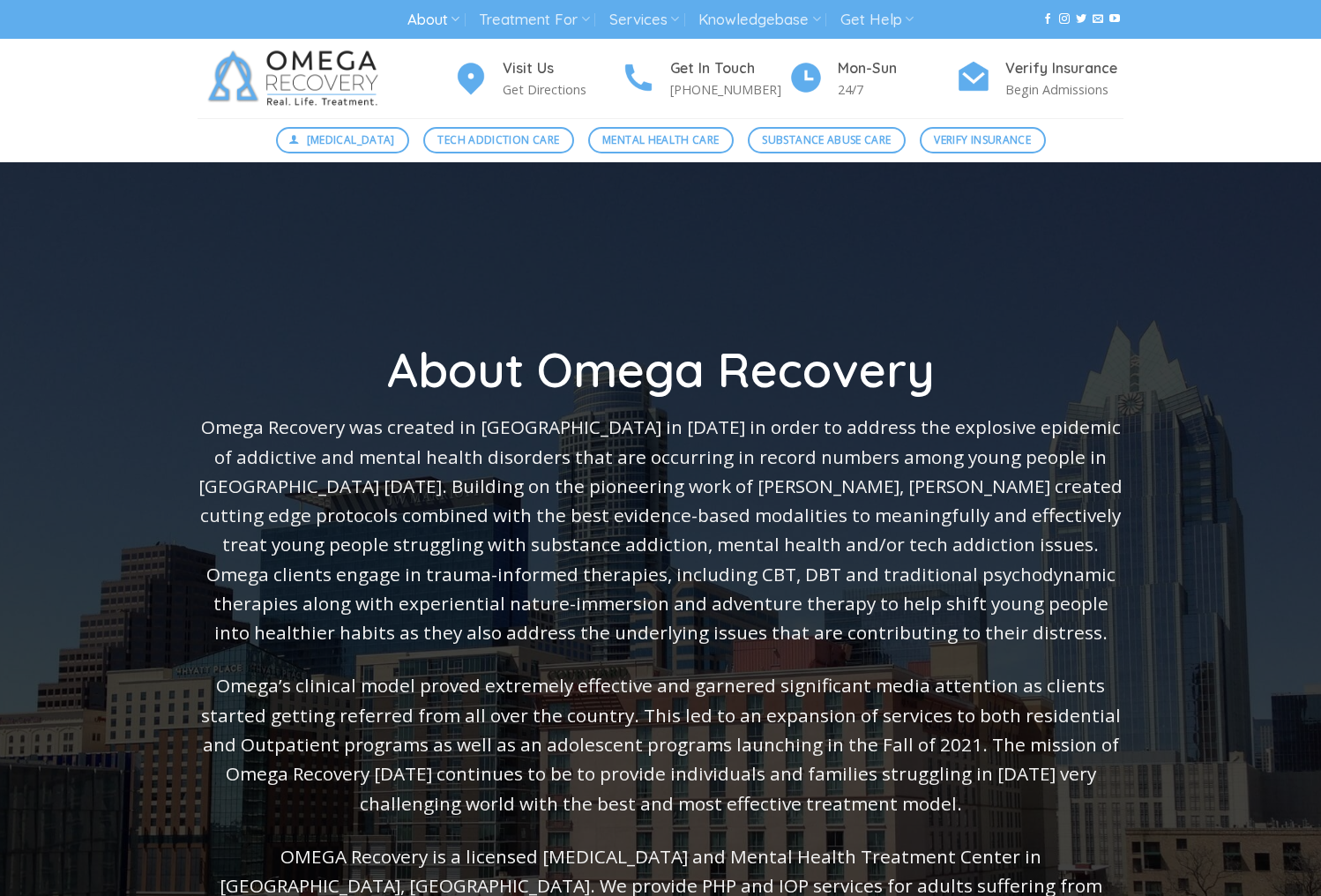 The width and height of the screenshot is (1321, 896). What do you see at coordinates (826, 140) in the screenshot?
I see `a: Substance Abuse Care` at bounding box center [826, 140].